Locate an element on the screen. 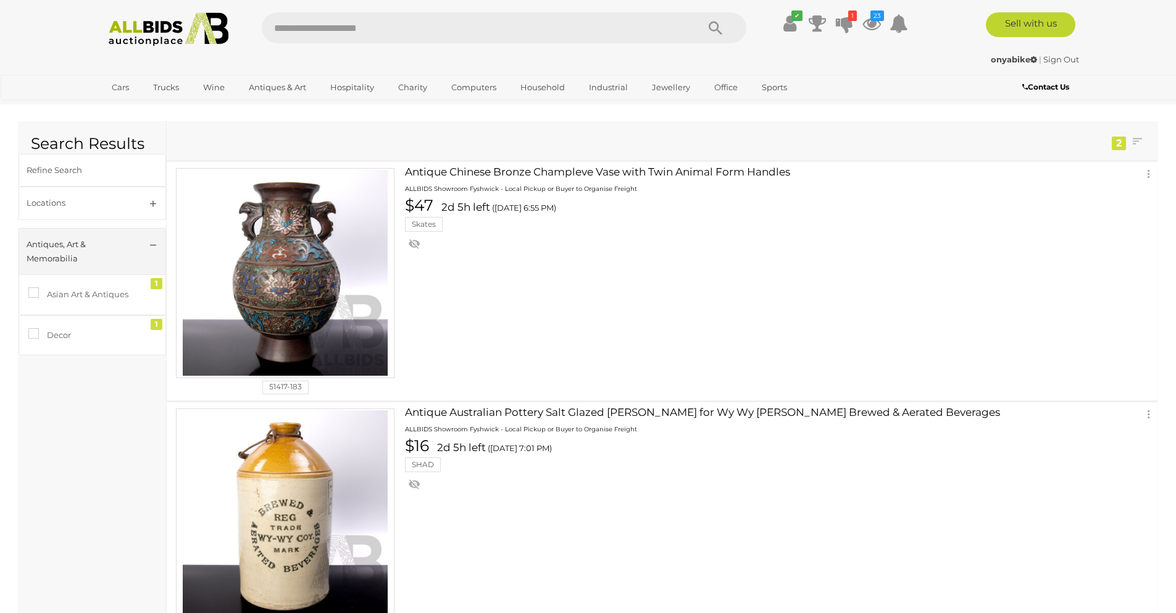  a: 23 is located at coordinates (872, 23).